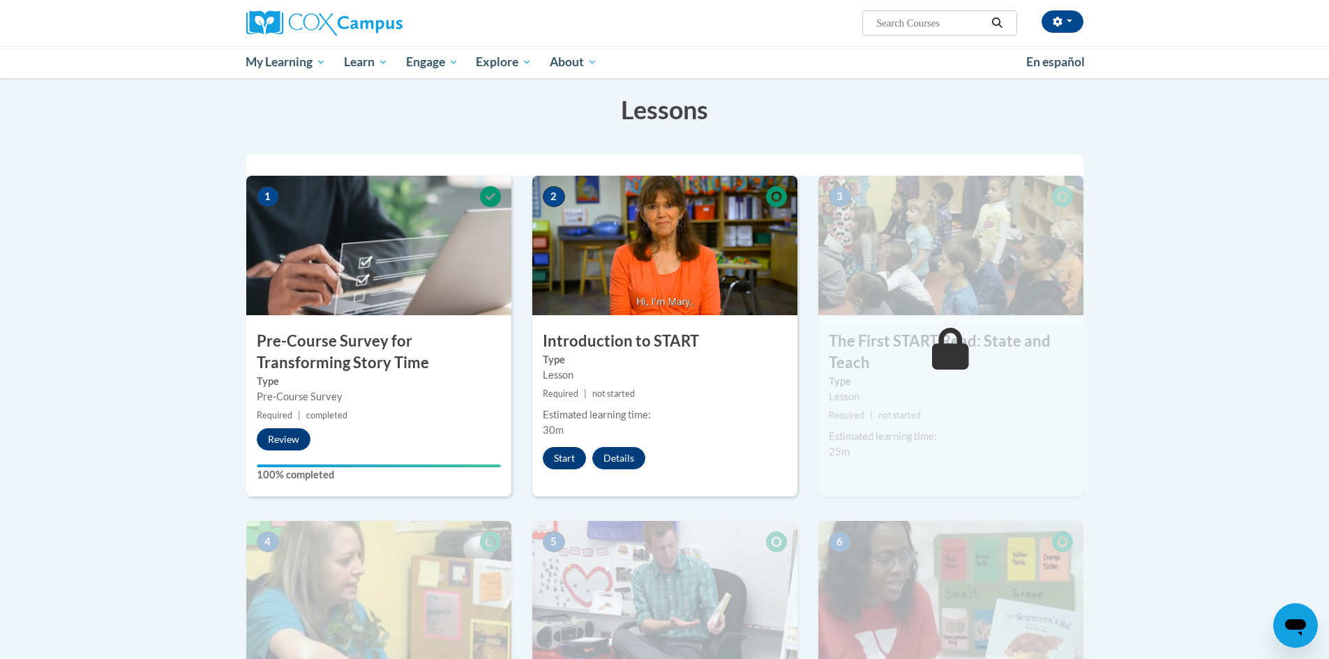 This screenshot has height=659, width=1329. Describe the element at coordinates (997, 23) in the screenshot. I see `button: Search` at that location.